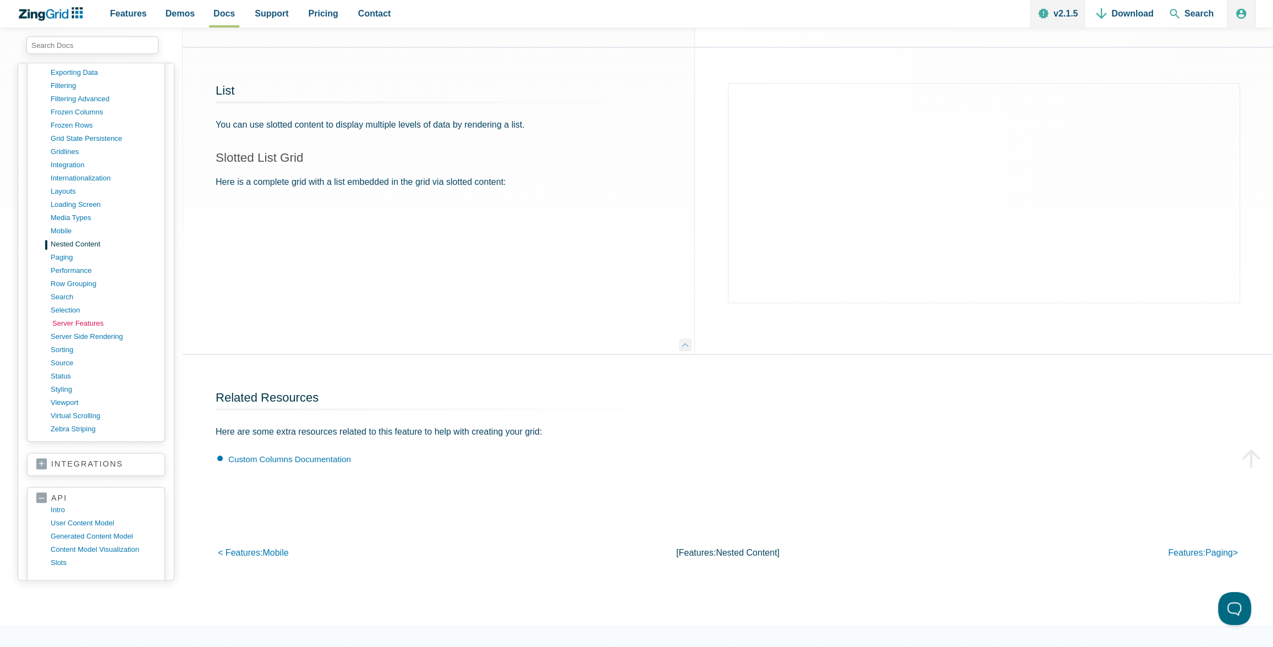  I want to click on a: selection, so click(103, 310).